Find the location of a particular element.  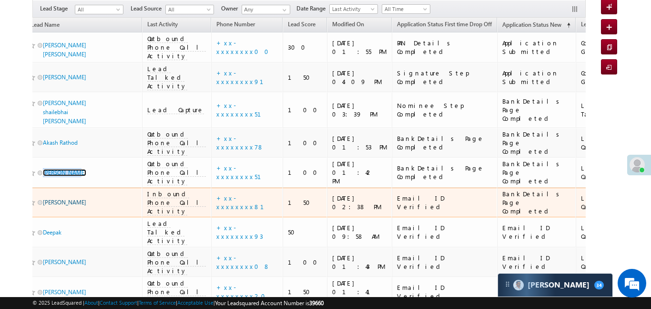

a: +xx-xxxxxxxx08 is located at coordinates (243, 261).